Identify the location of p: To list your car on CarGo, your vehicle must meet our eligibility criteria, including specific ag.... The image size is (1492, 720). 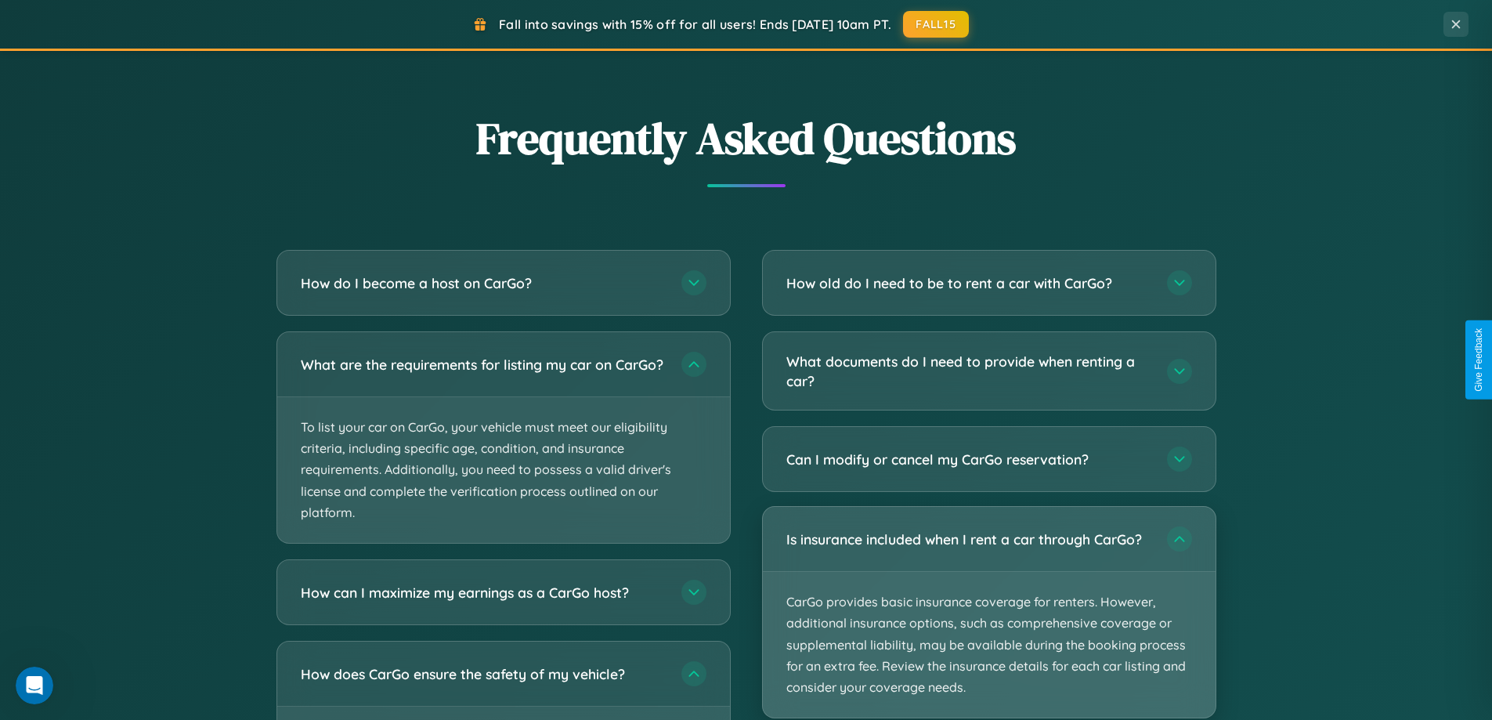
(504, 470).